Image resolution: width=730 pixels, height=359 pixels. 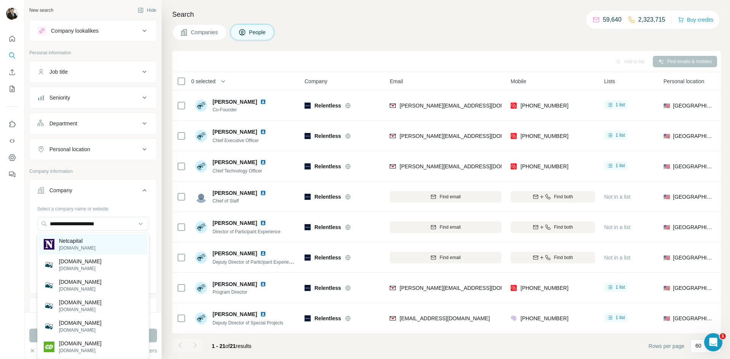 I want to click on button: Seniority, so click(x=93, y=98).